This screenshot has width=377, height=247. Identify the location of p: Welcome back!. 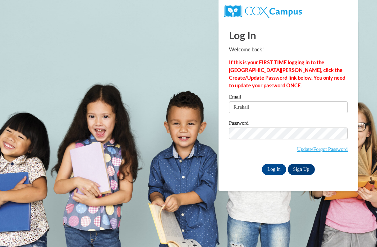
(288, 50).